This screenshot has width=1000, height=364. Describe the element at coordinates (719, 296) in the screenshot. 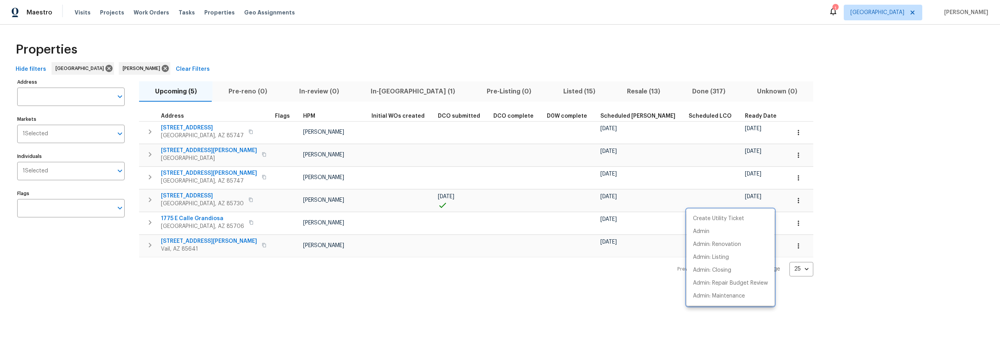

I see `p: Admin: Maintenance` at that location.